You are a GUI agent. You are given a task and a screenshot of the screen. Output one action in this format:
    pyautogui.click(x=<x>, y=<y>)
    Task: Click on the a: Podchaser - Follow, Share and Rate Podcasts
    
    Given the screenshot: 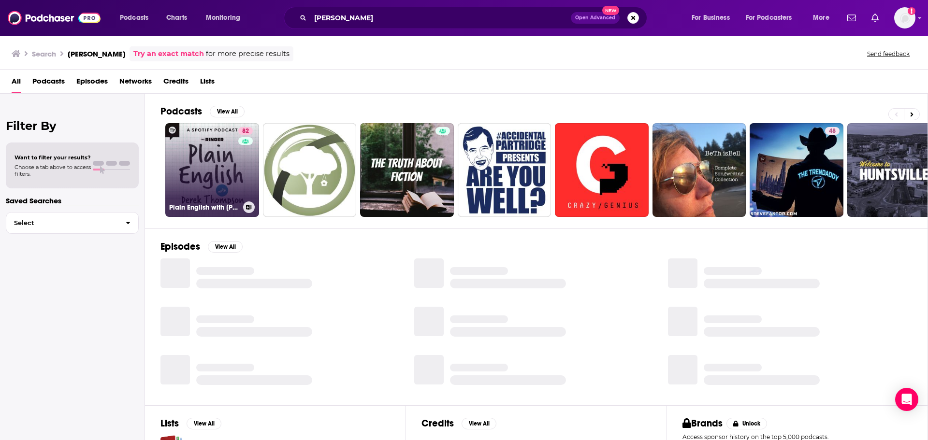 What is the action you would take?
    pyautogui.click(x=54, y=18)
    